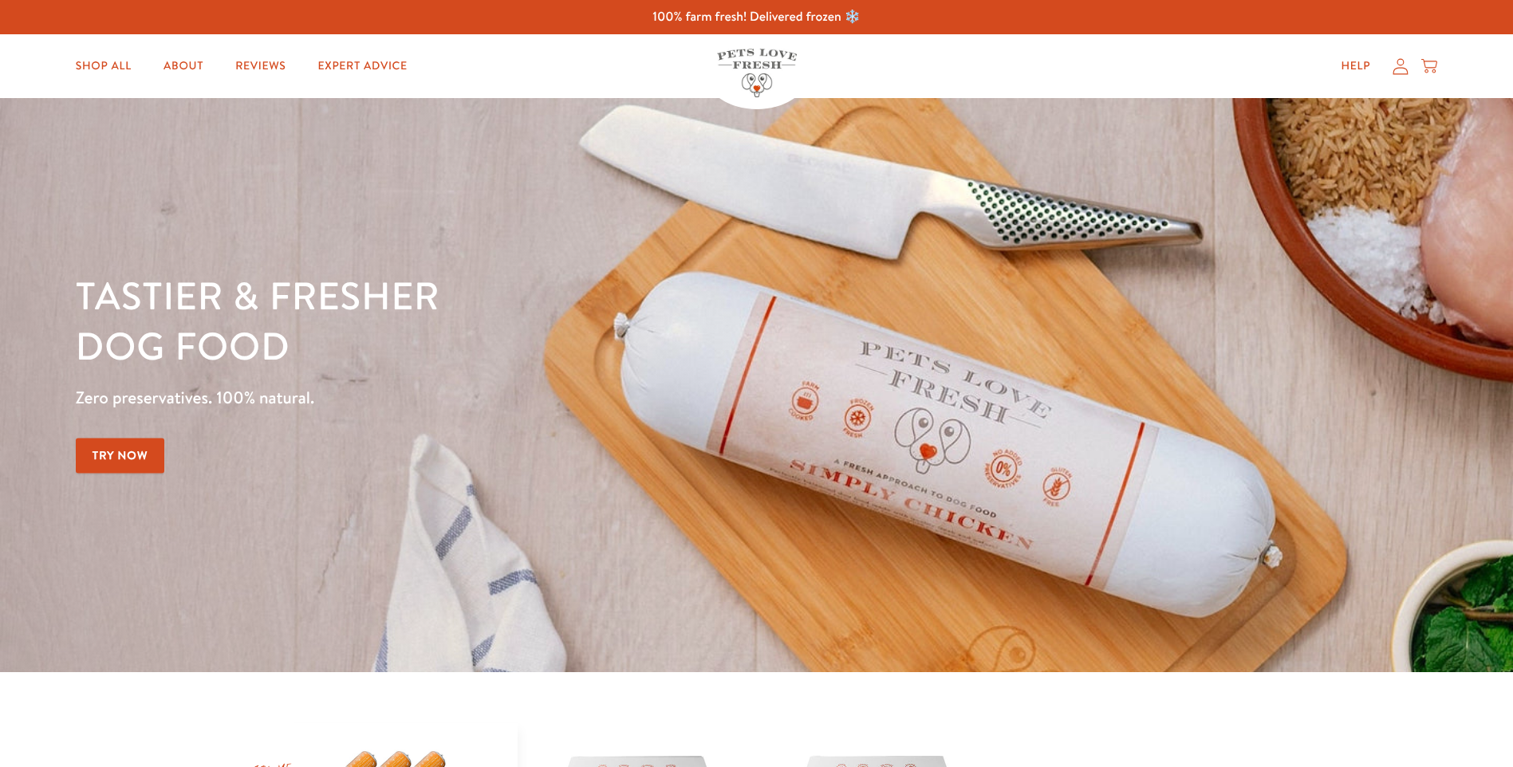 The height and width of the screenshot is (767, 1513). Describe the element at coordinates (260, 66) in the screenshot. I see `a: Reviews` at that location.